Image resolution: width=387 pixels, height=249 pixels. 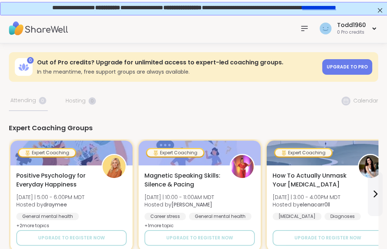 I want to click on span: Upgrade to Pro, so click(x=347, y=67).